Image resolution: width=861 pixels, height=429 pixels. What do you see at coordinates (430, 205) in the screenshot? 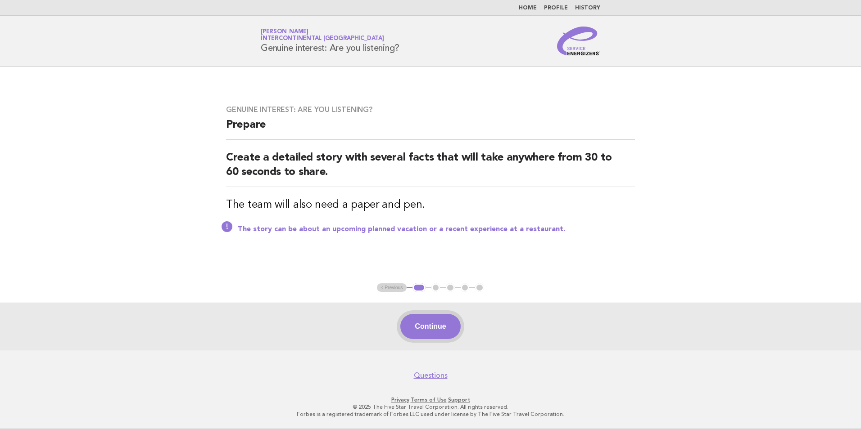
I see `h3: The team will also need a paper and pen.` at bounding box center [430, 205].